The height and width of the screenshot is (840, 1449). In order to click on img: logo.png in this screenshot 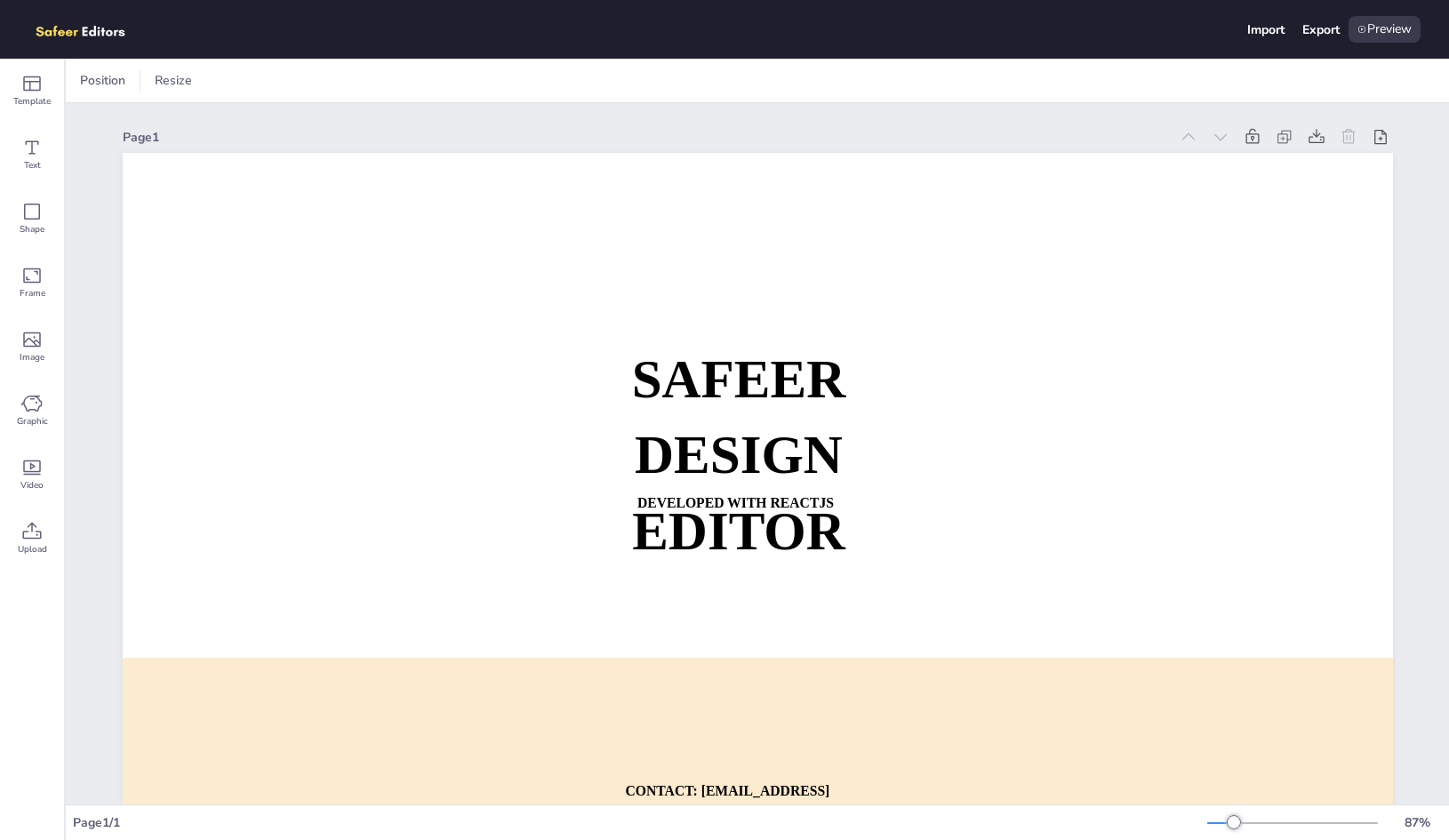, I will do `click(90, 29)`.